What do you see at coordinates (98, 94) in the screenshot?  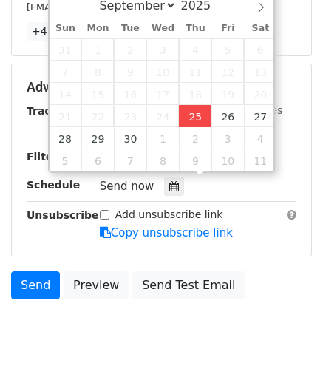 I see `span: September 15, 2025` at bounding box center [98, 94].